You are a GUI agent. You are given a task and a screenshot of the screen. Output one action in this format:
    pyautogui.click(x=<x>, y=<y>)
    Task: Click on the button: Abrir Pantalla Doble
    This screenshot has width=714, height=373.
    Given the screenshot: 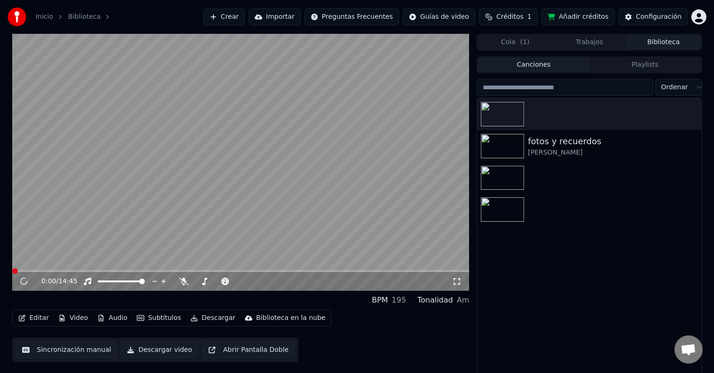 What is the action you would take?
    pyautogui.click(x=248, y=350)
    